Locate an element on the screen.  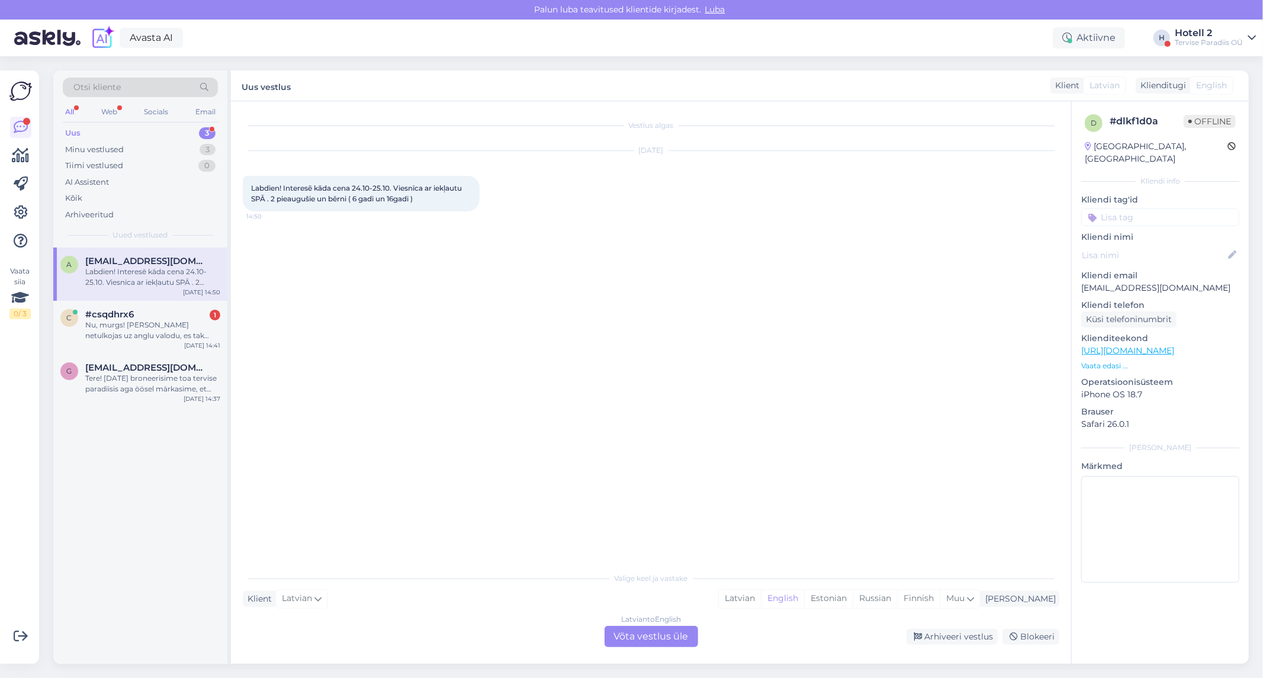
p: Operatsioonisüsteem is located at coordinates (1160, 382).